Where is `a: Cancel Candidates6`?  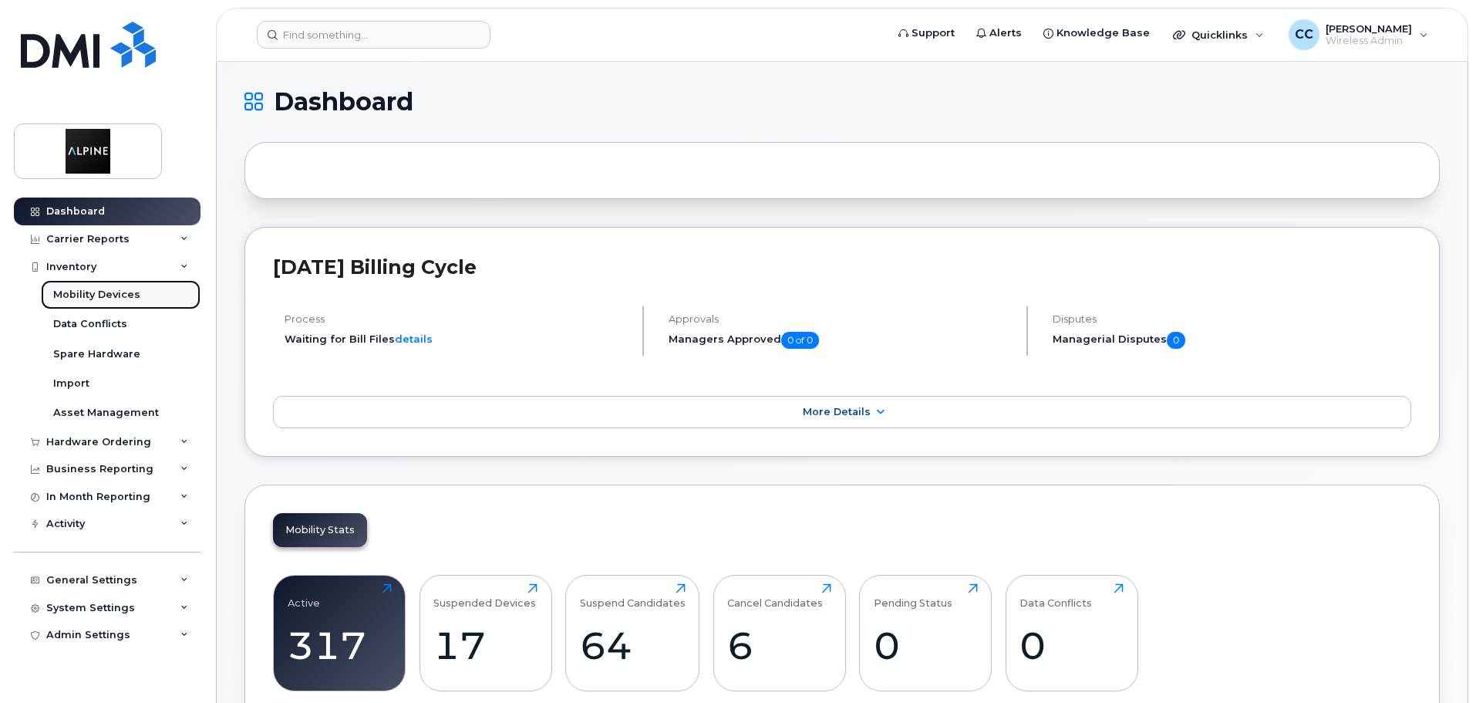
a: Cancel Candidates6 is located at coordinates (779, 632).